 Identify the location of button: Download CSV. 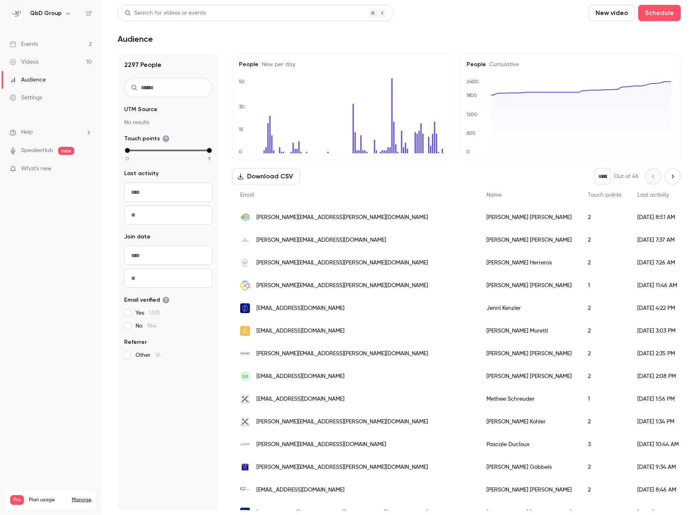
(266, 176).